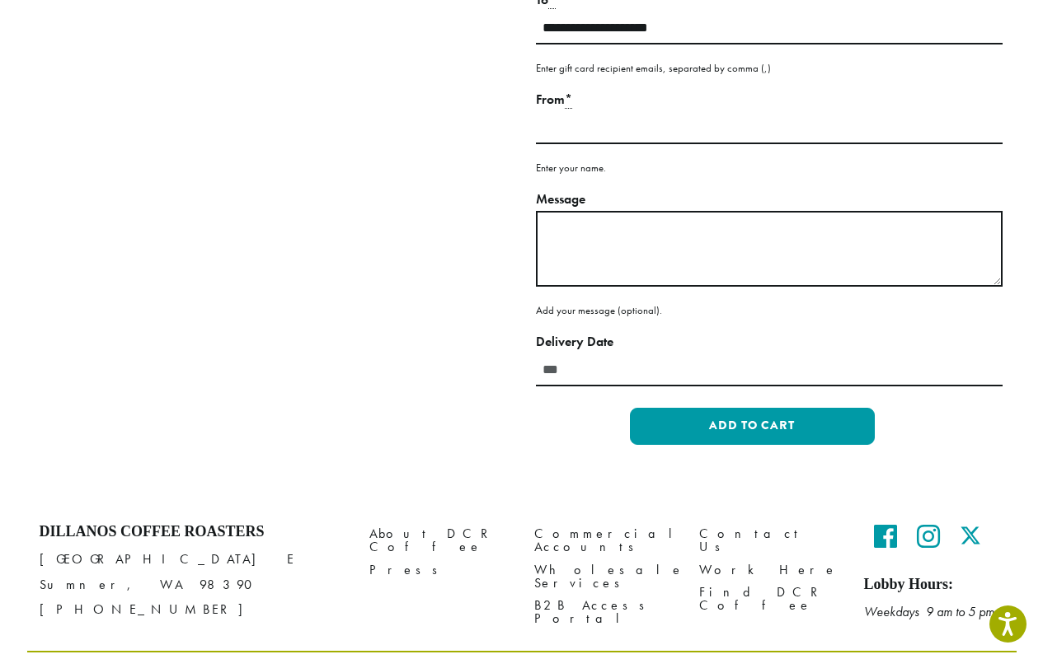  Describe the element at coordinates (934, 585) in the screenshot. I see `h5: Lobby Hours:` at that location.